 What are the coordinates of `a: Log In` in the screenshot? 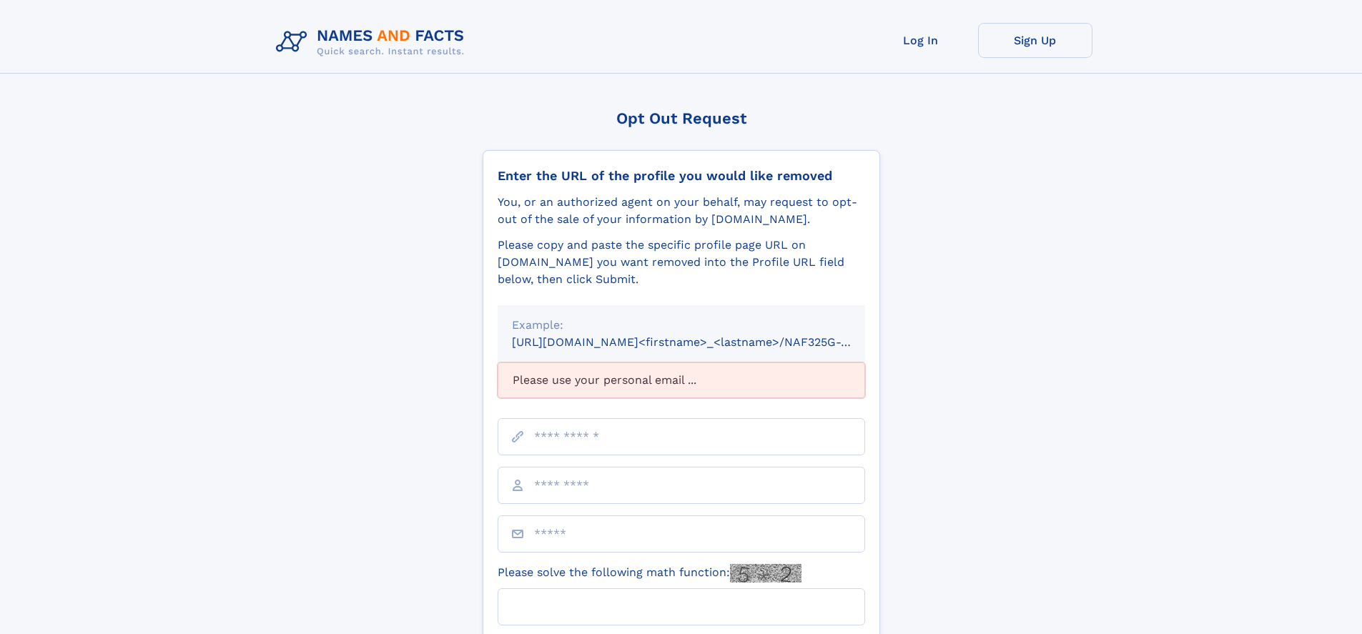 It's located at (921, 40).